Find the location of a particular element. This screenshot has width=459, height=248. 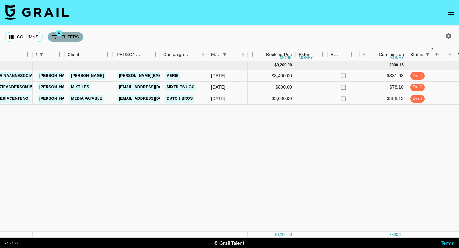

button: Select columns is located at coordinates (24, 37).